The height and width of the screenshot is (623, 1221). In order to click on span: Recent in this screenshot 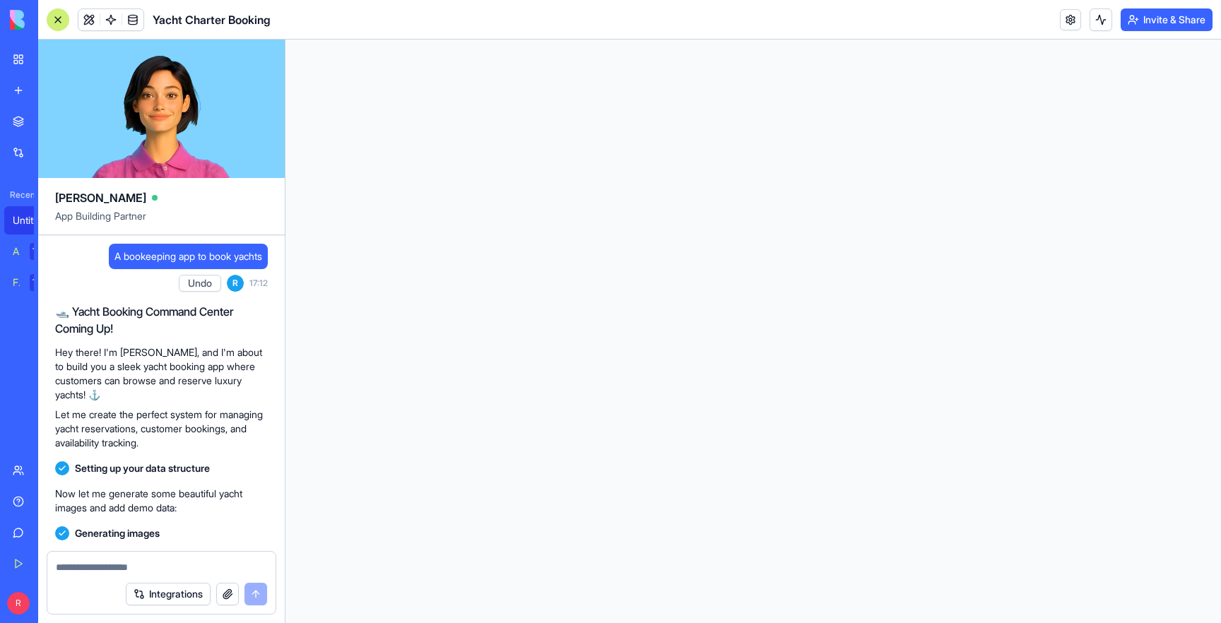, I will do `click(19, 195)`.